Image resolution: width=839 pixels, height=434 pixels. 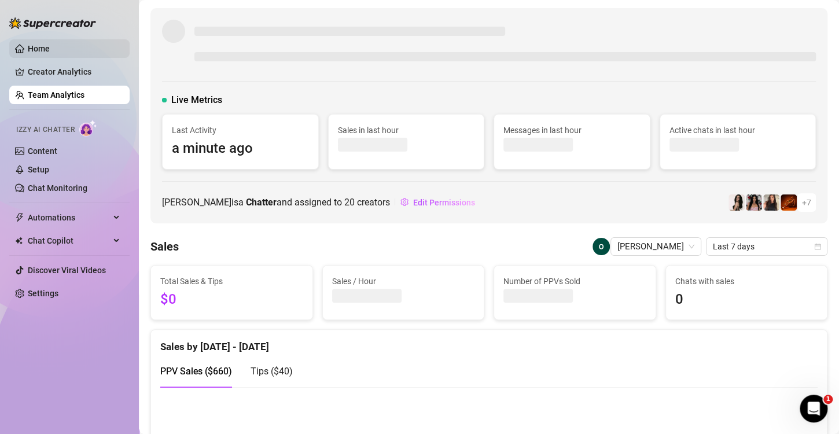 I want to click on span: setting, so click(x=404, y=202).